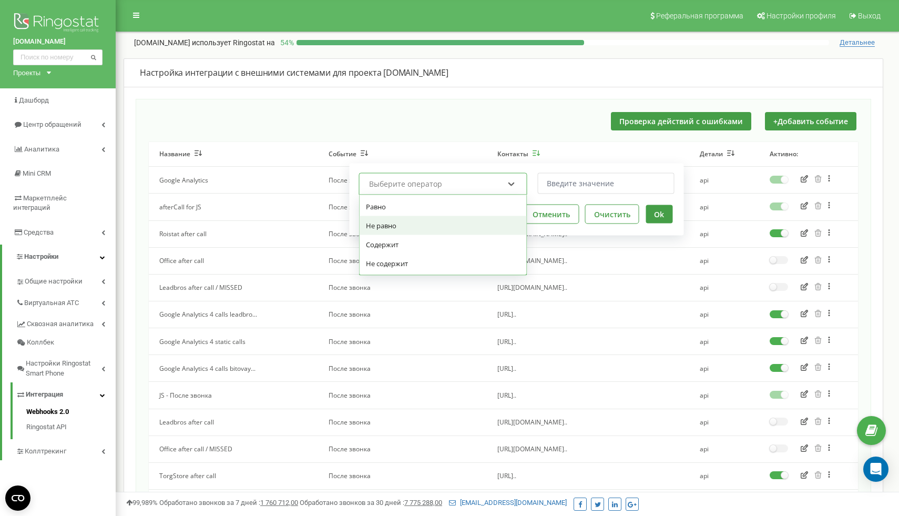 This screenshot has height=516, width=899. What do you see at coordinates (870, 16) in the screenshot?
I see `span: Выход` at bounding box center [870, 16].